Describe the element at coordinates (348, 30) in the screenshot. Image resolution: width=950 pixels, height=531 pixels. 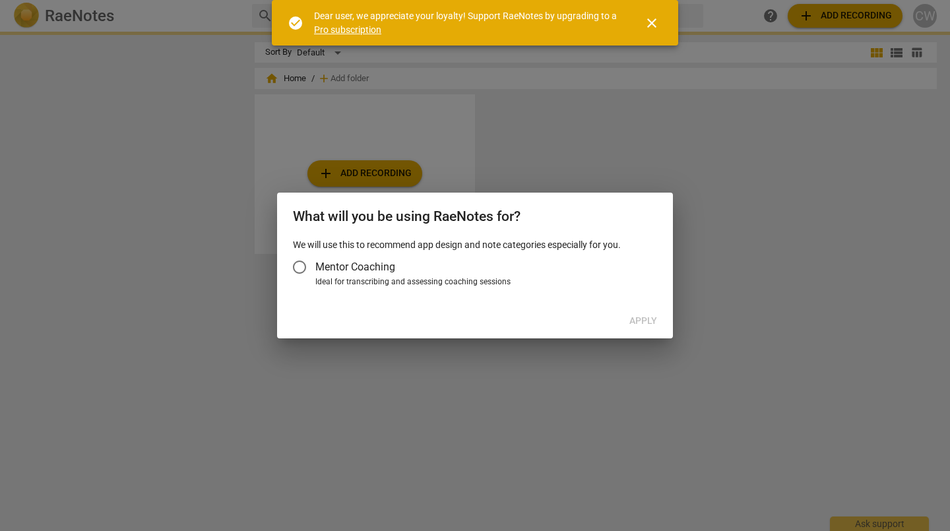
I see `a: Pro subscription` at that location.